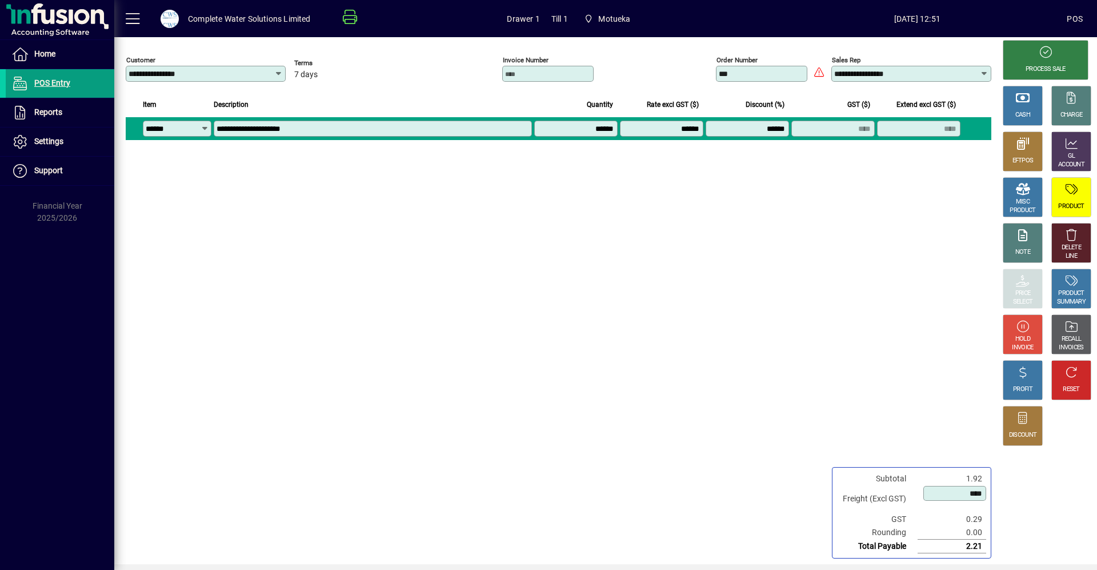  I want to click on a: Settings, so click(60, 142).